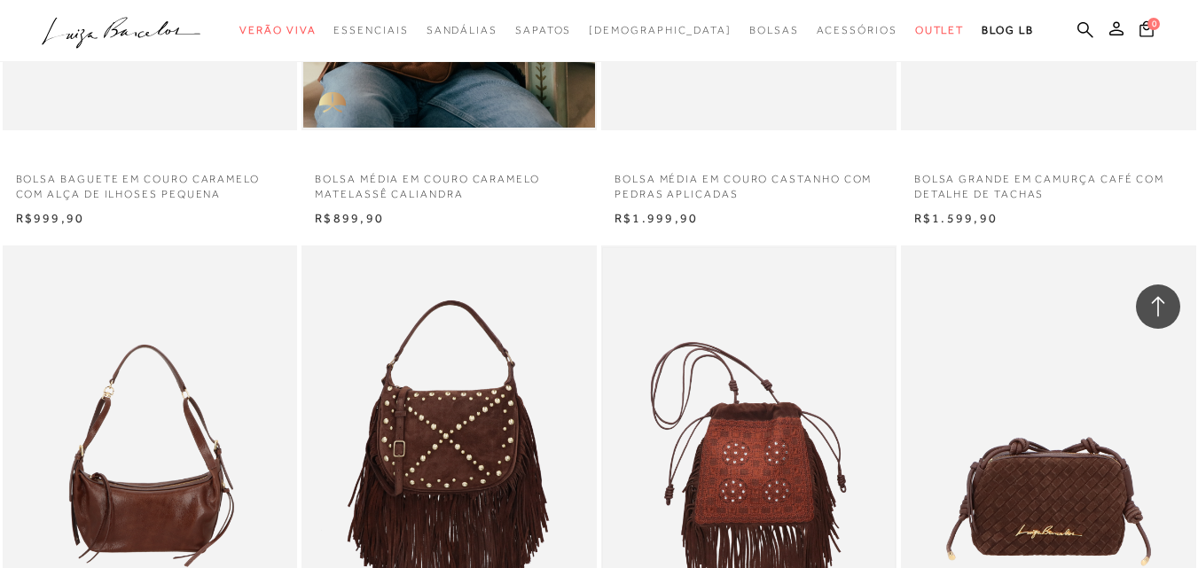 The width and height of the screenshot is (1198, 568). I want to click on a: BOLSA BAGUETE EM COURO CARAMELO COM ALÇA DE ILHOSES PEQUENA, so click(150, 182).